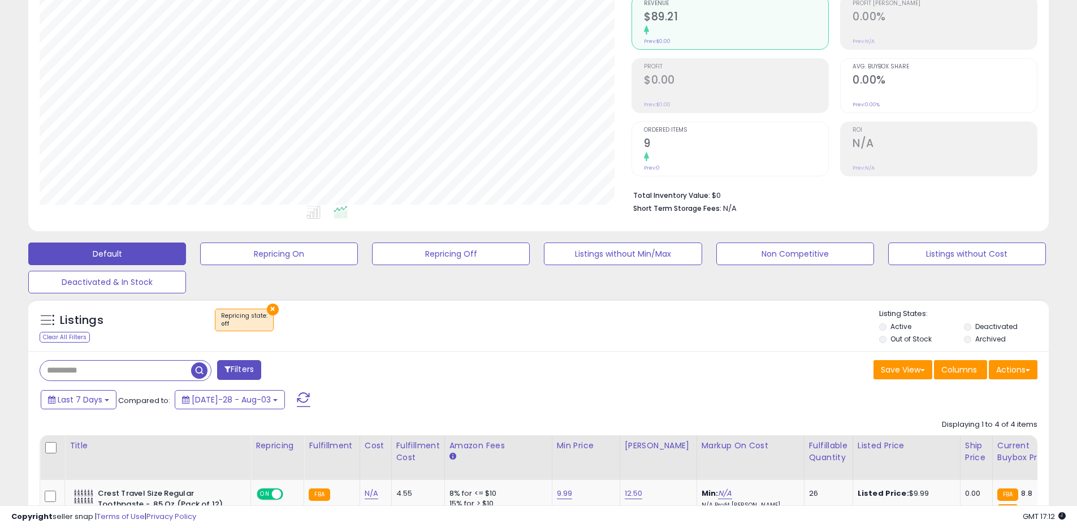  Describe the element at coordinates (565, 494) in the screenshot. I see `a: 9.99` at that location.